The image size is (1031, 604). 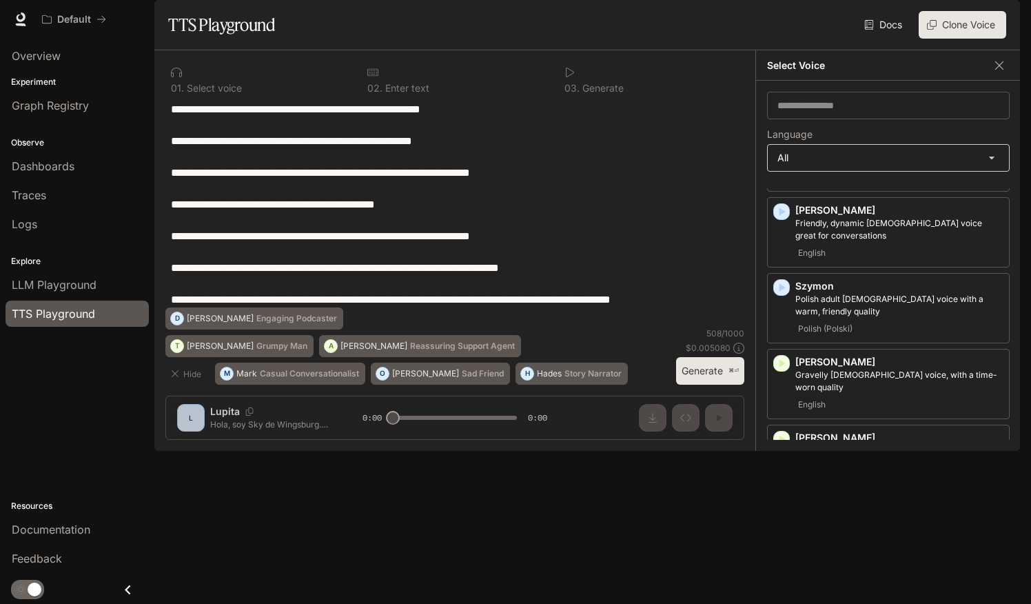 What do you see at coordinates (482, 374) in the screenshot?
I see `p: Sad Friend` at bounding box center [482, 374].